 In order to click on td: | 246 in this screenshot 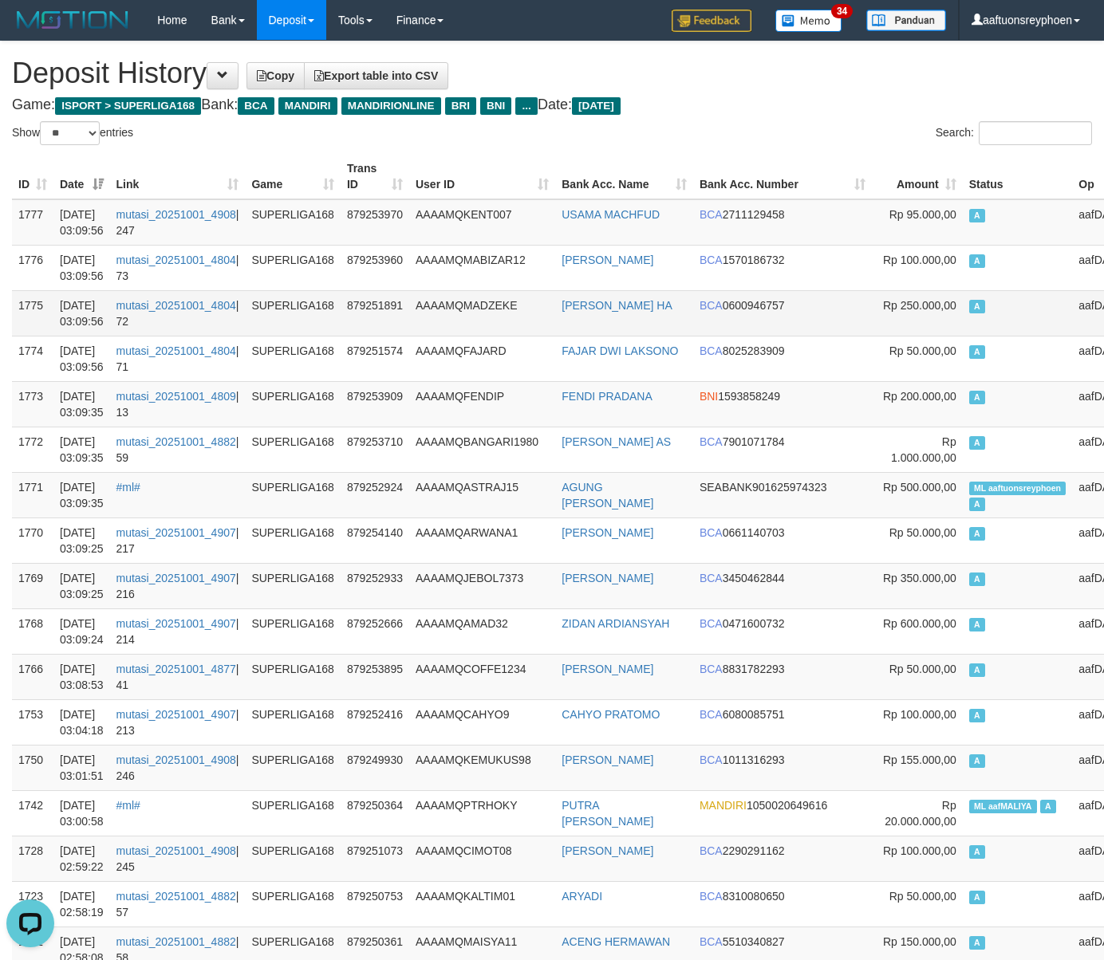, I will do `click(178, 767)`.